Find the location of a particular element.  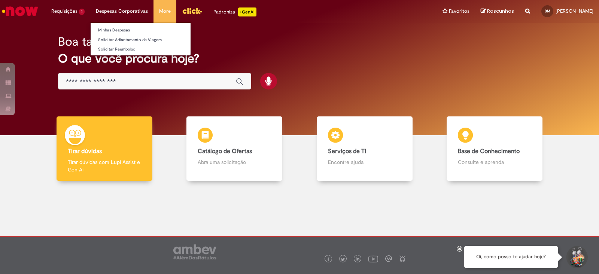

img: logo_footer_workplace.png is located at coordinates (389, 259).